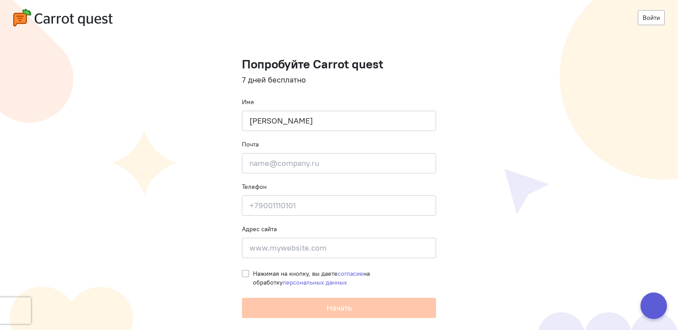  What do you see at coordinates (651, 18) in the screenshot?
I see `a: Войти` at bounding box center [651, 18].